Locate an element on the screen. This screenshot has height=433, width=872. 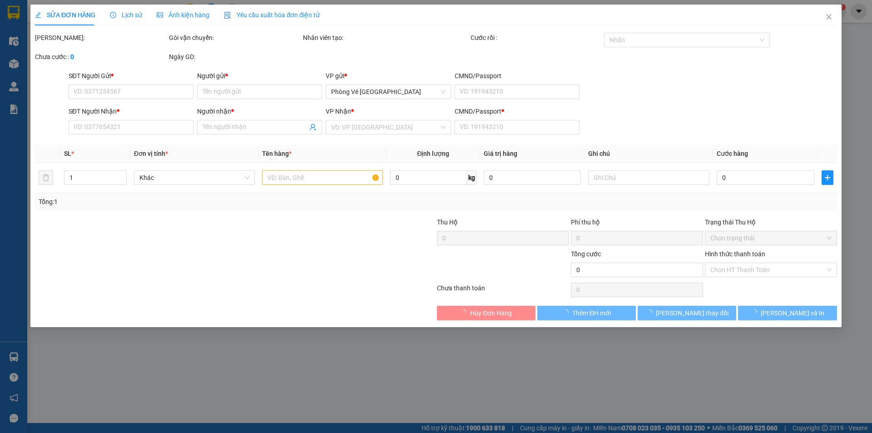
span: Thu Hộ is located at coordinates (447, 222).